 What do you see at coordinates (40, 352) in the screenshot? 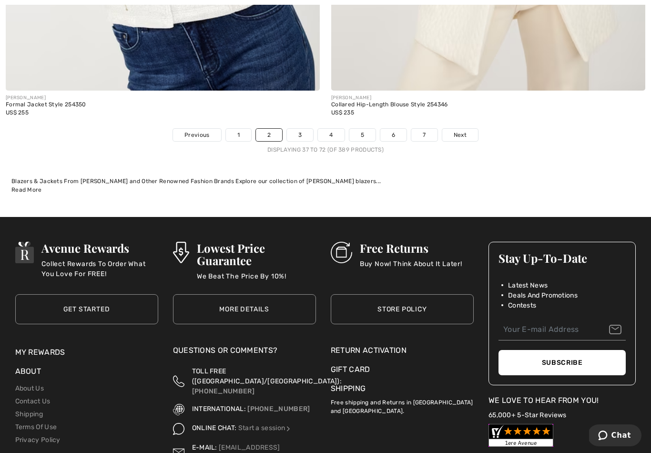
I see `a: My Rewards` at bounding box center [40, 352].